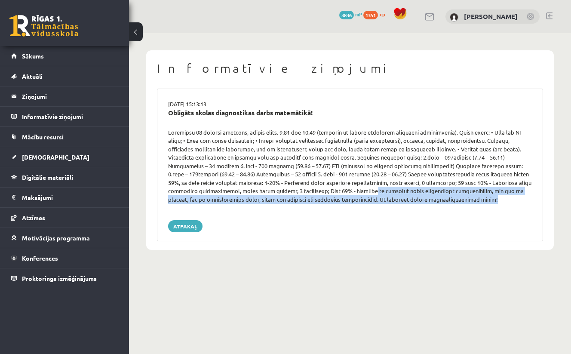 The height and width of the screenshot is (354, 571). I want to click on span: Mācību resursi, so click(43, 137).